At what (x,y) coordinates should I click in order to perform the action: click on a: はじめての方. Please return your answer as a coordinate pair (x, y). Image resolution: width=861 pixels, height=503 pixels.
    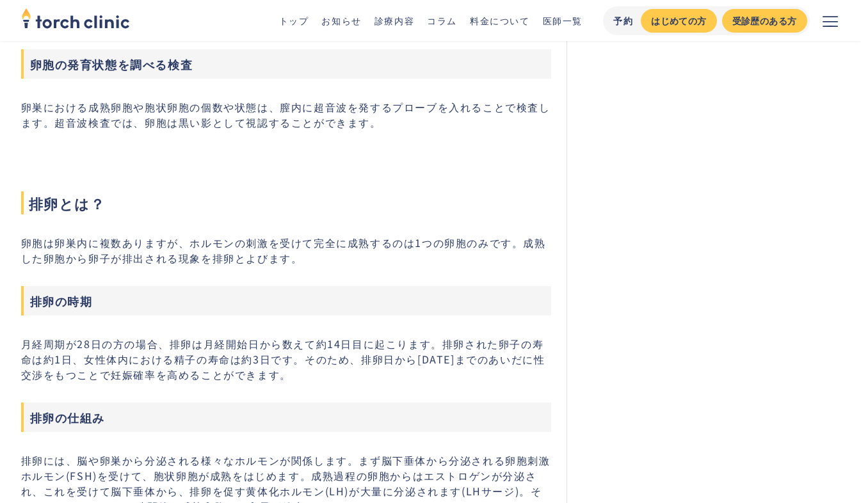
    Looking at the image, I should click on (678, 20).